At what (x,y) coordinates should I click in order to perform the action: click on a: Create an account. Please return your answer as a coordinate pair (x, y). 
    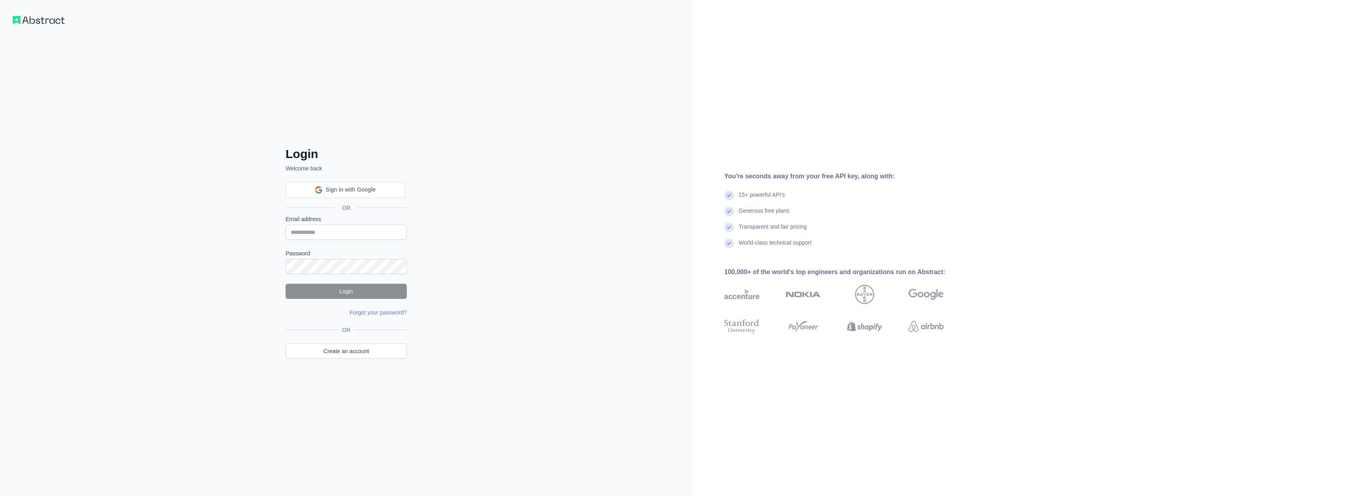
    Looking at the image, I should click on (346, 351).